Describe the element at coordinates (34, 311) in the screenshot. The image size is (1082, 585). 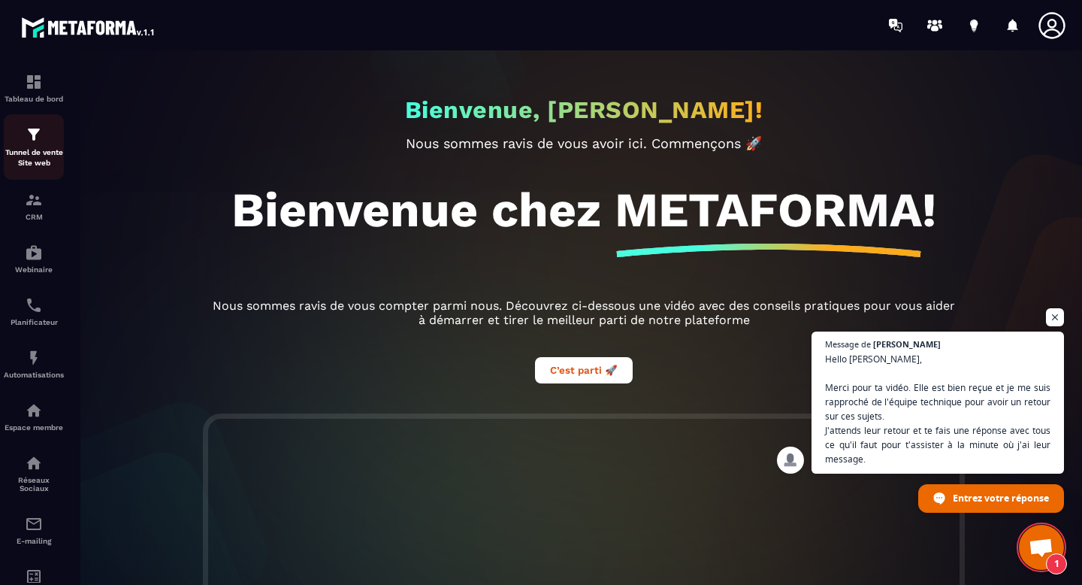
I see `a: schedulerschedulerPlanificateur` at that location.